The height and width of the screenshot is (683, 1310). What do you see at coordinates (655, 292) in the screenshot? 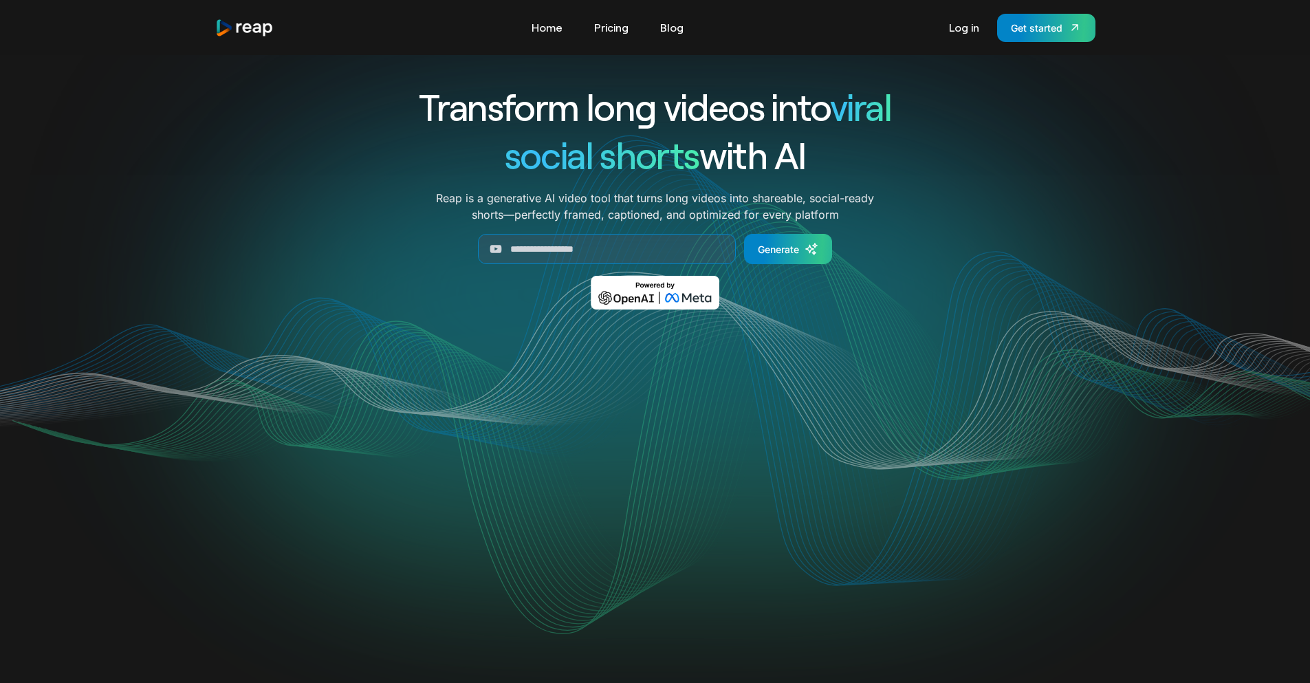
I see `img: Powered by OpenAI & Meta` at bounding box center [655, 292].